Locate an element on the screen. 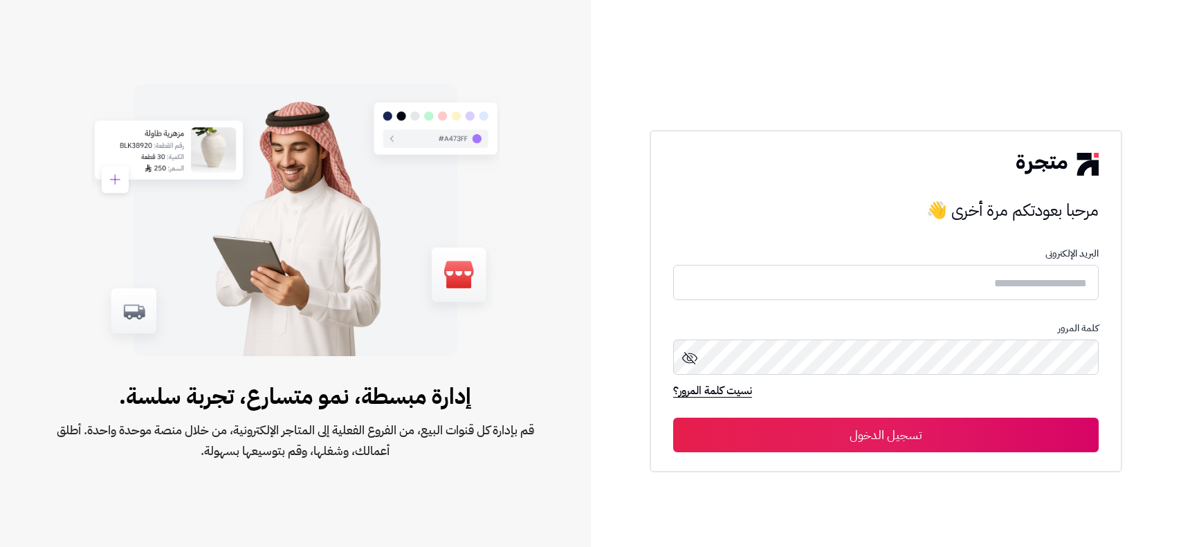 The width and height of the screenshot is (1181, 547). a: نسيت كلمة المرور؟ is located at coordinates (712, 392).